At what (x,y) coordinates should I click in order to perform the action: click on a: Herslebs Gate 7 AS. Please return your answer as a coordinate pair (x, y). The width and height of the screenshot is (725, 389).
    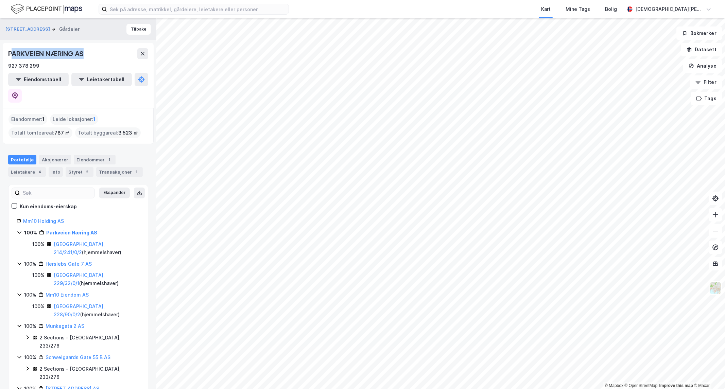
    Looking at the image, I should click on (69, 264).